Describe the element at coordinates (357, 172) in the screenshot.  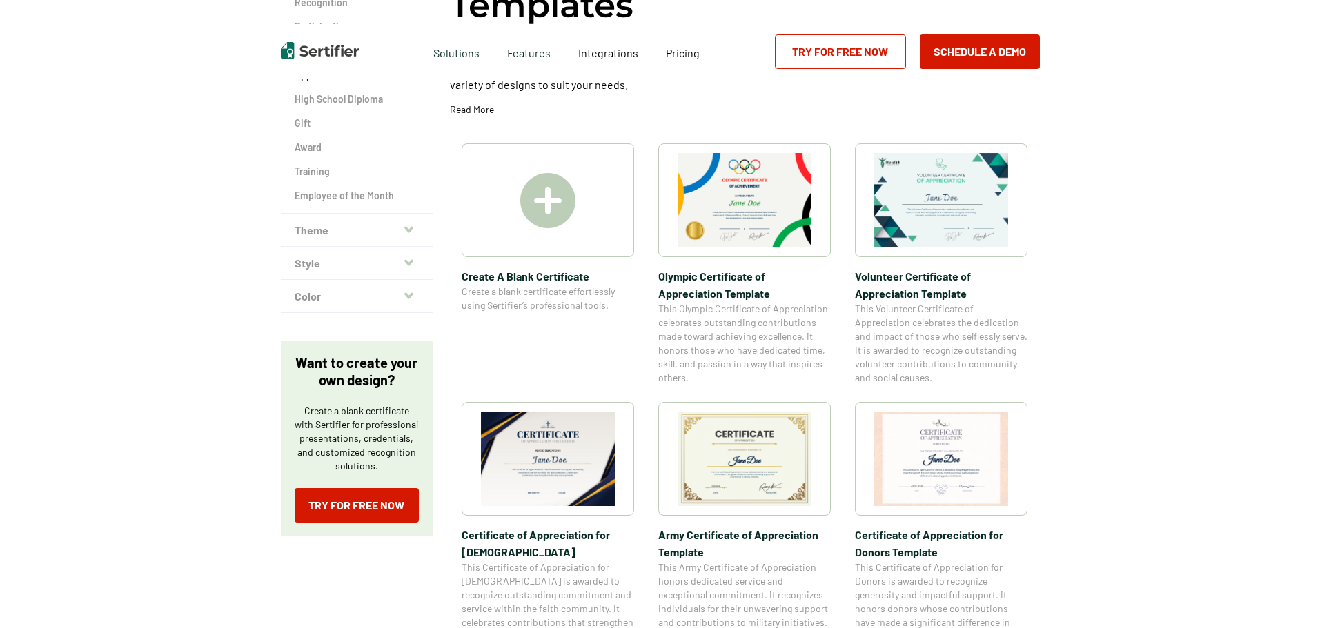
I see `h2: Training` at that location.